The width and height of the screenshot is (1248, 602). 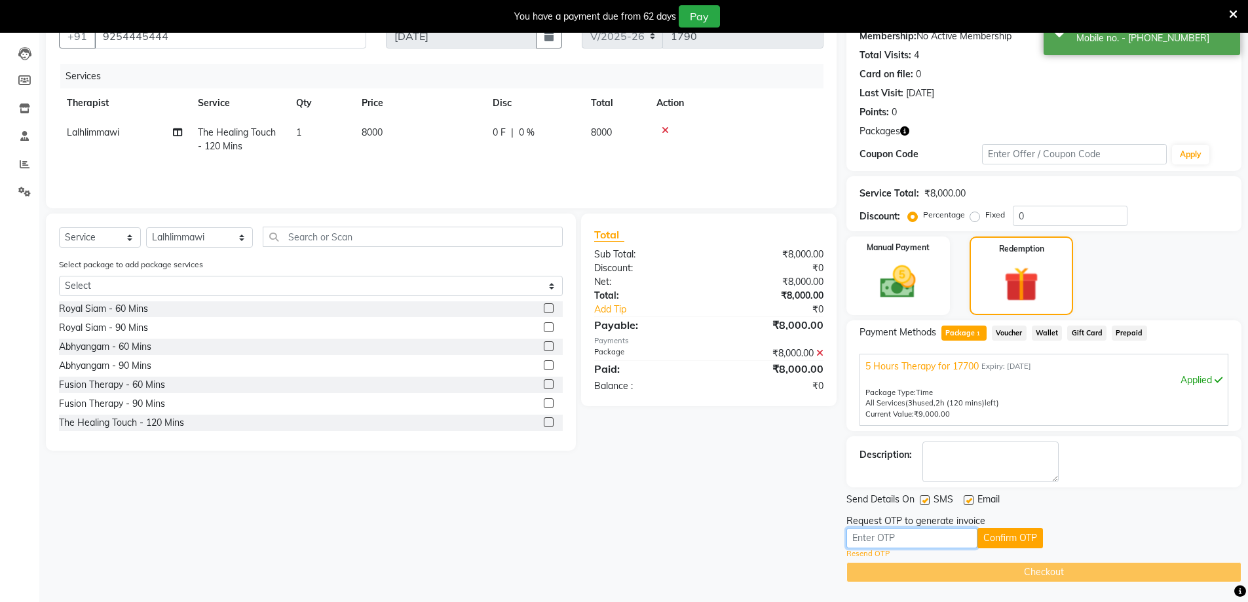 I want to click on div: Net:, so click(x=646, y=282).